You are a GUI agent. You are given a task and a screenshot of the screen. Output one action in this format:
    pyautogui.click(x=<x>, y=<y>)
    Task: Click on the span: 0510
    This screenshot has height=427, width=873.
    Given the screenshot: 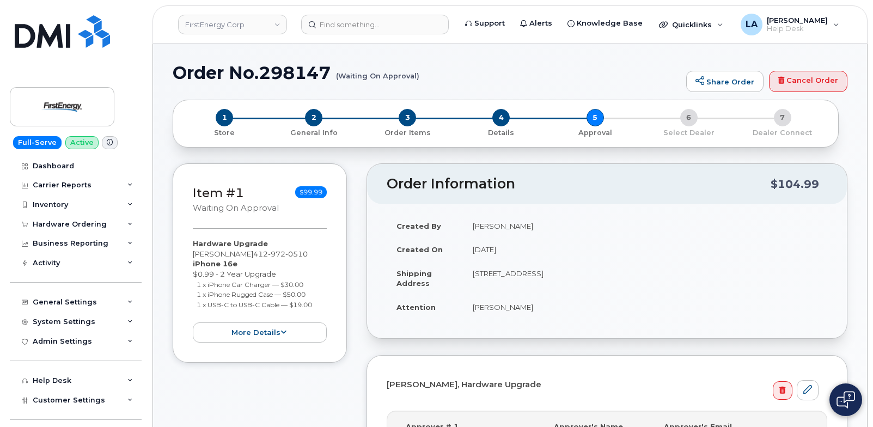 What is the action you would take?
    pyautogui.click(x=296, y=254)
    